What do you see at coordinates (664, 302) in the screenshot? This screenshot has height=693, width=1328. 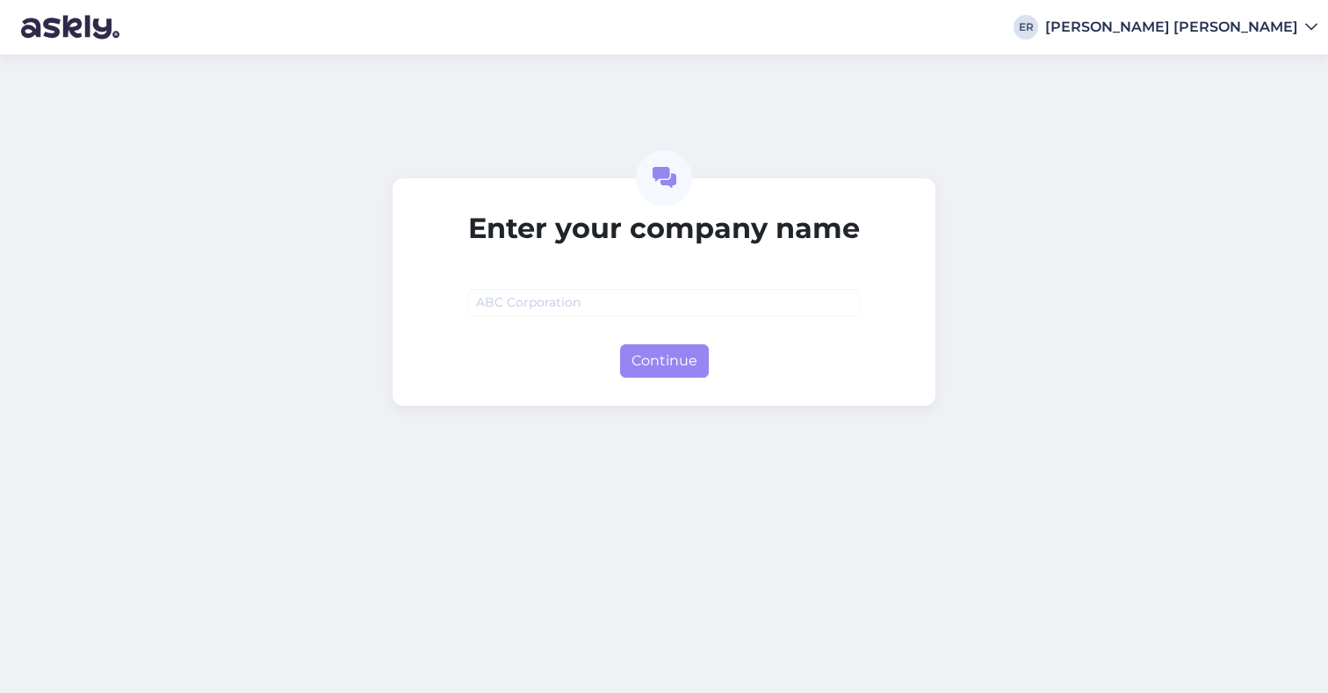 I see `input: ABC Corporation` at bounding box center [664, 302].